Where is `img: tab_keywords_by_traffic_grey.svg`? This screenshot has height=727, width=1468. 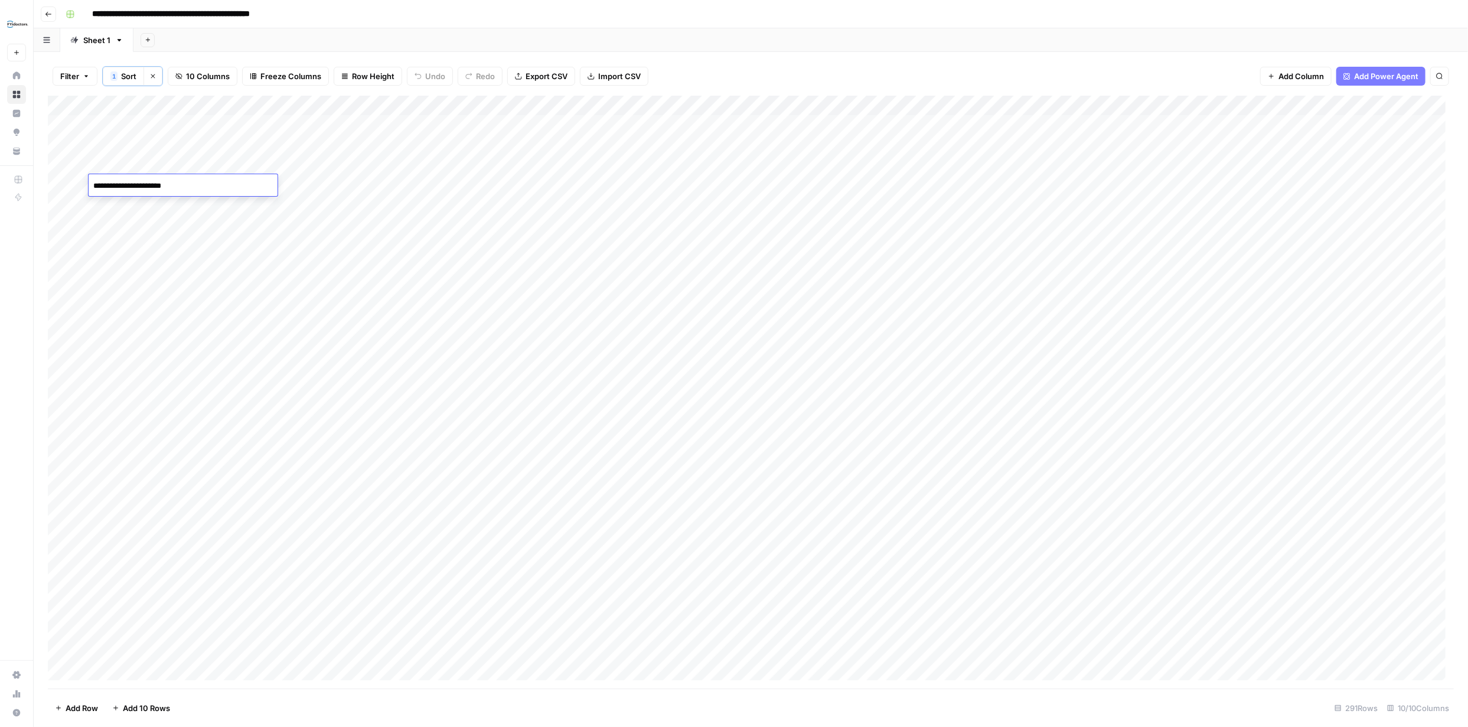
img: tab_keywords_by_traffic_grey.svg is located at coordinates (124, 73).